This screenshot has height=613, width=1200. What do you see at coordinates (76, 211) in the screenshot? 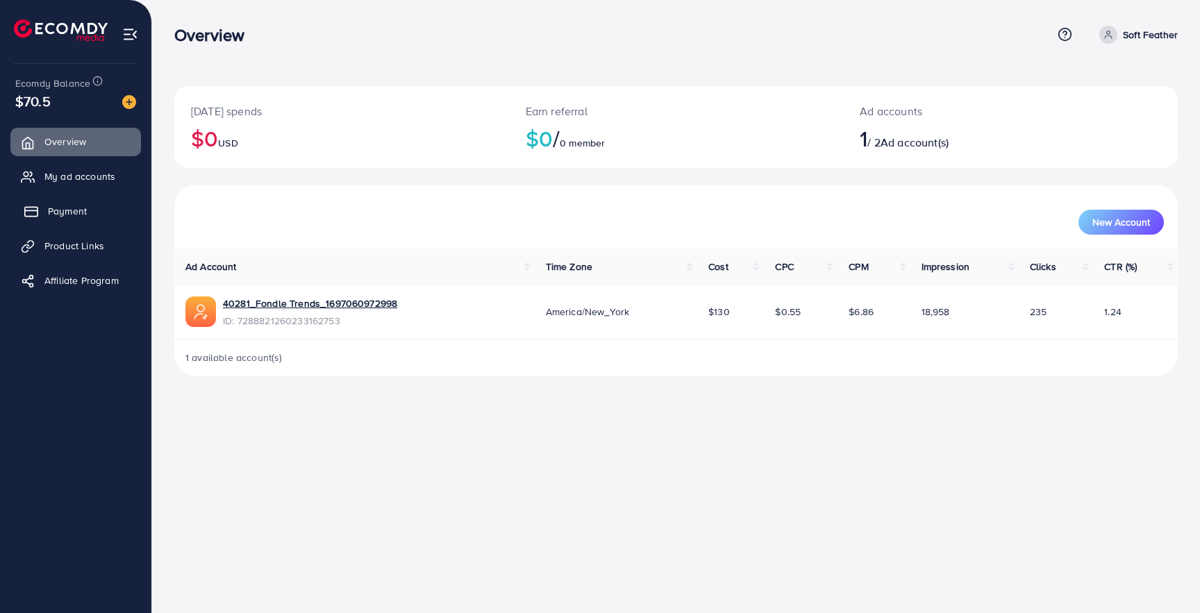
I see `a: Payment` at bounding box center [76, 211].